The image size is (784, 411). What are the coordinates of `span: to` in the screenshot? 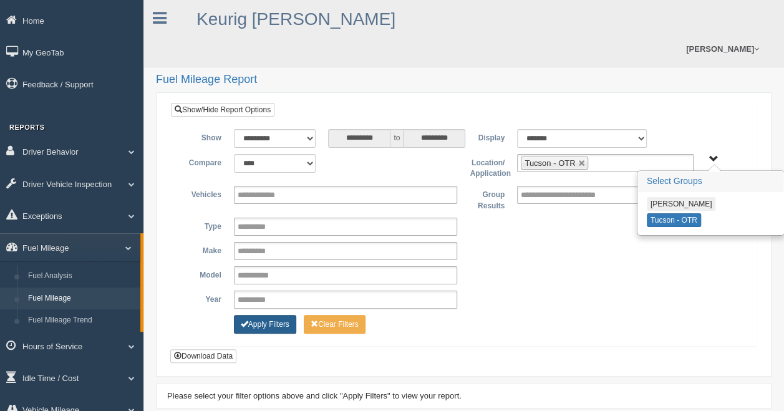 It's located at (397, 138).